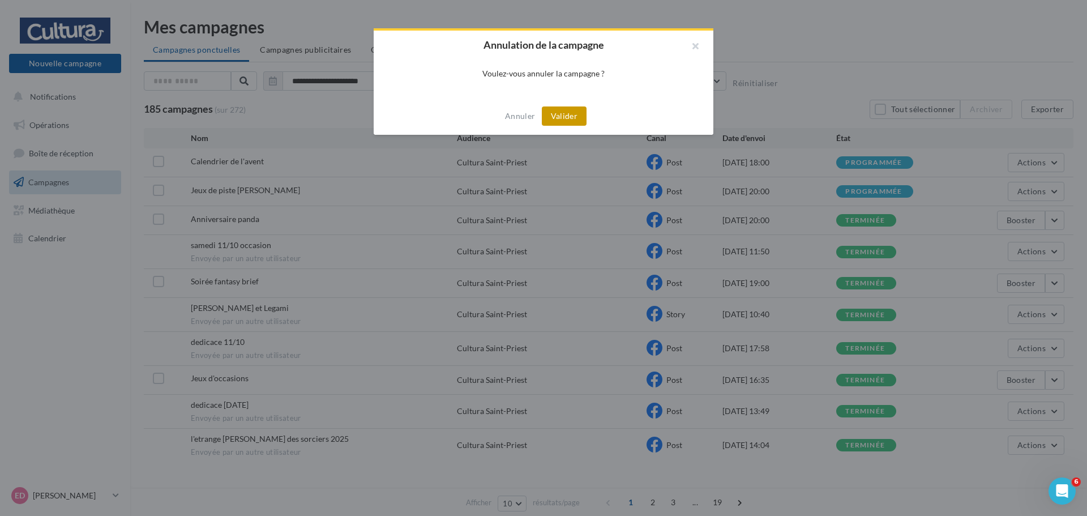  Describe the element at coordinates (544, 45) in the screenshot. I see `h2: Annulation de la campagne` at that location.